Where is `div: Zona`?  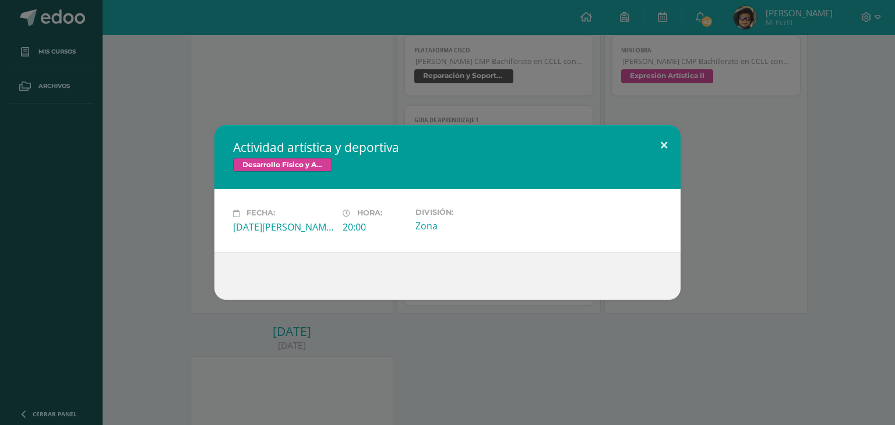
div: Zona is located at coordinates (466, 226).